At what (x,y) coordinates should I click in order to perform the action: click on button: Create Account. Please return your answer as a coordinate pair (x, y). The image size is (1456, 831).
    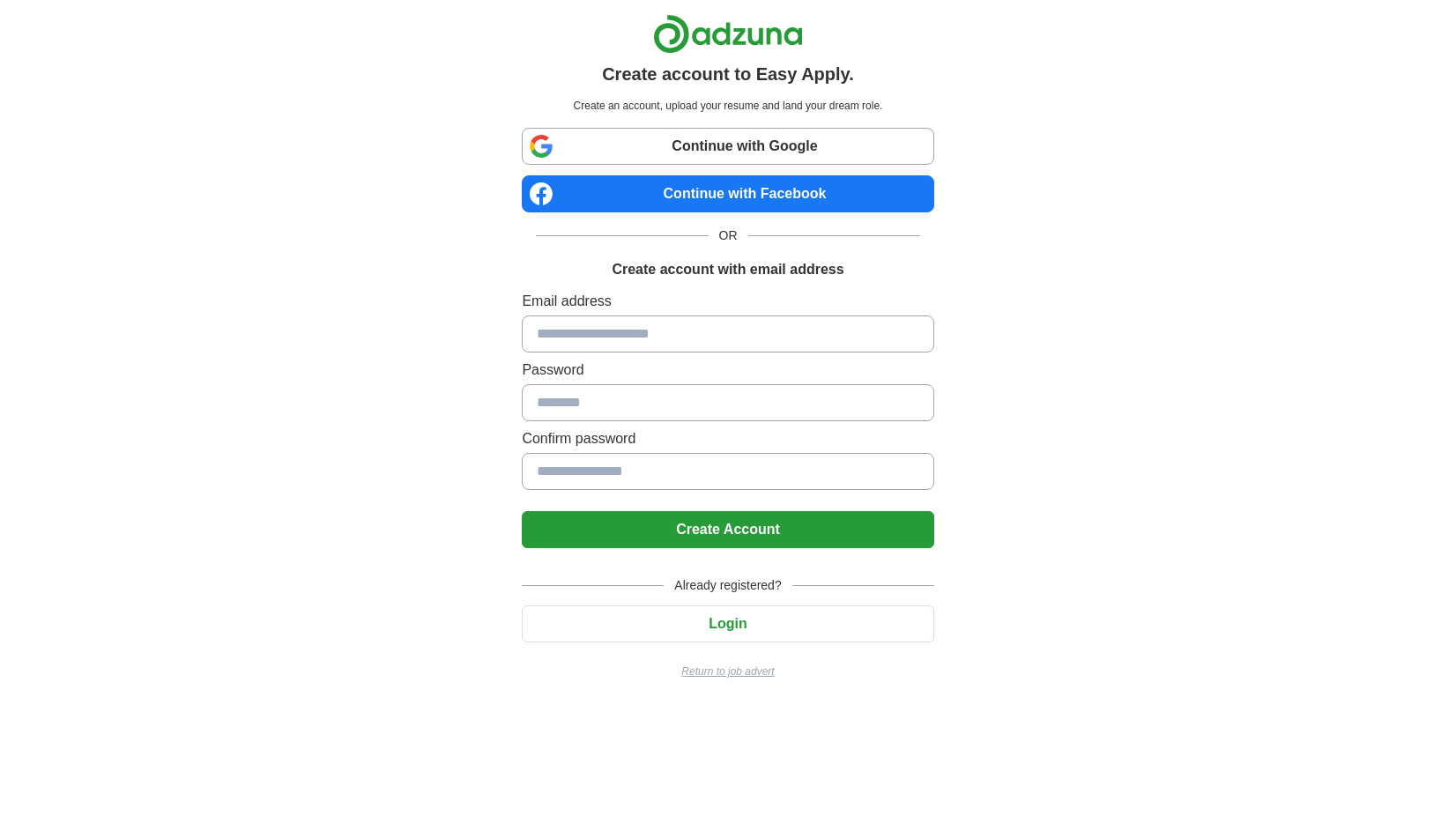
    Looking at the image, I should click on (727, 530).